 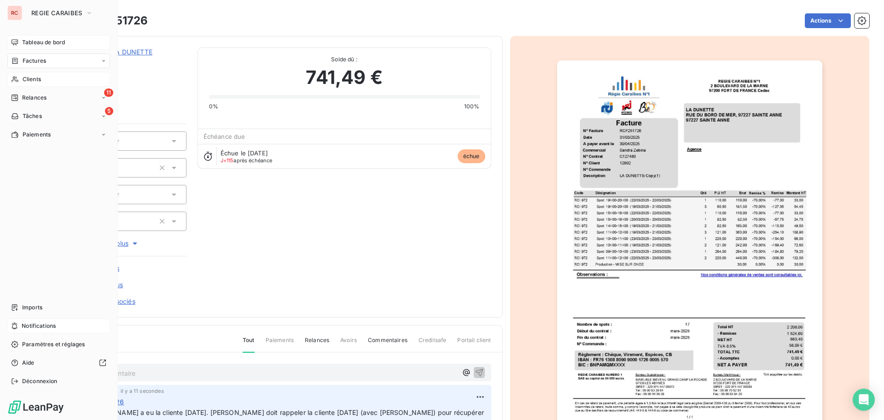 I want to click on img: Logo LeanPay, so click(x=36, y=407).